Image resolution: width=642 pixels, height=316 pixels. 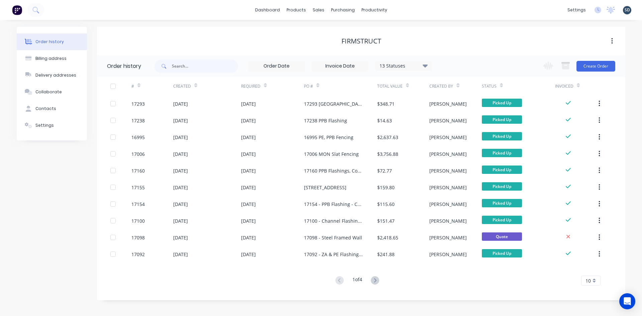 I want to click on div: purchasing, so click(x=342, y=10).